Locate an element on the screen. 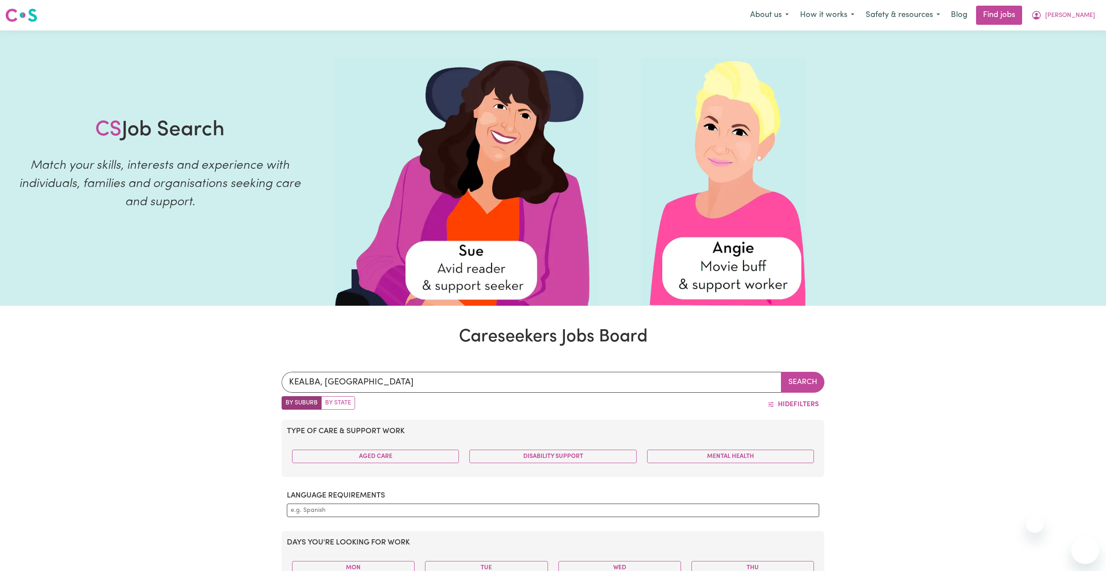  button: Mental Health is located at coordinates (731, 456).